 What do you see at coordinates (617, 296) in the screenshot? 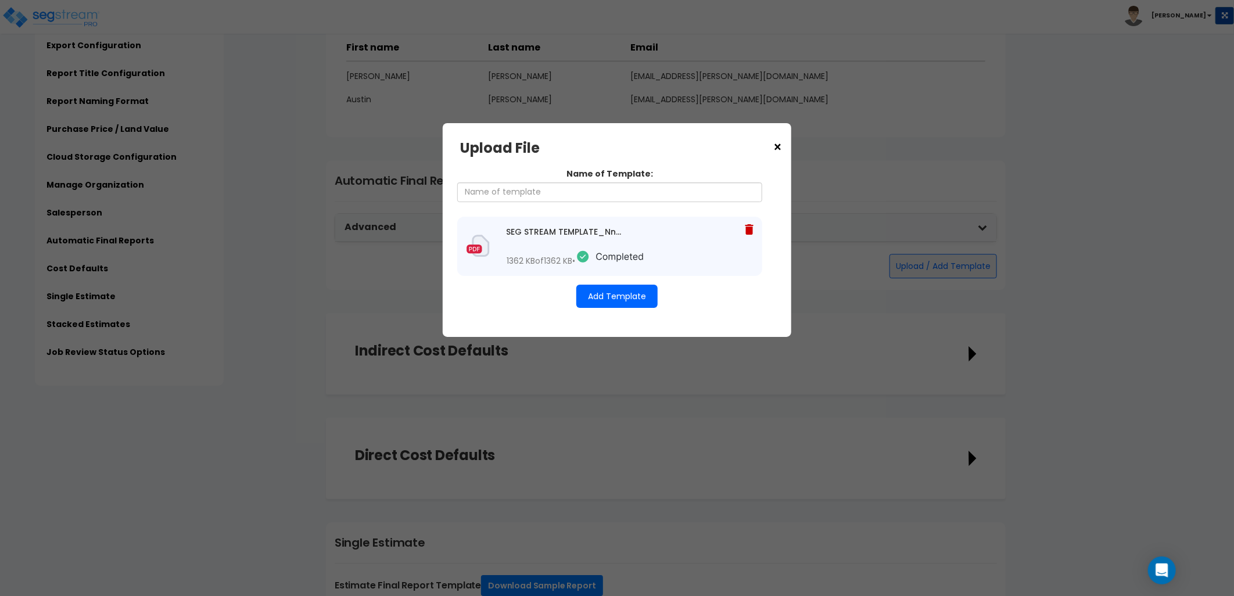
I see `button: Add Template` at bounding box center [617, 296].